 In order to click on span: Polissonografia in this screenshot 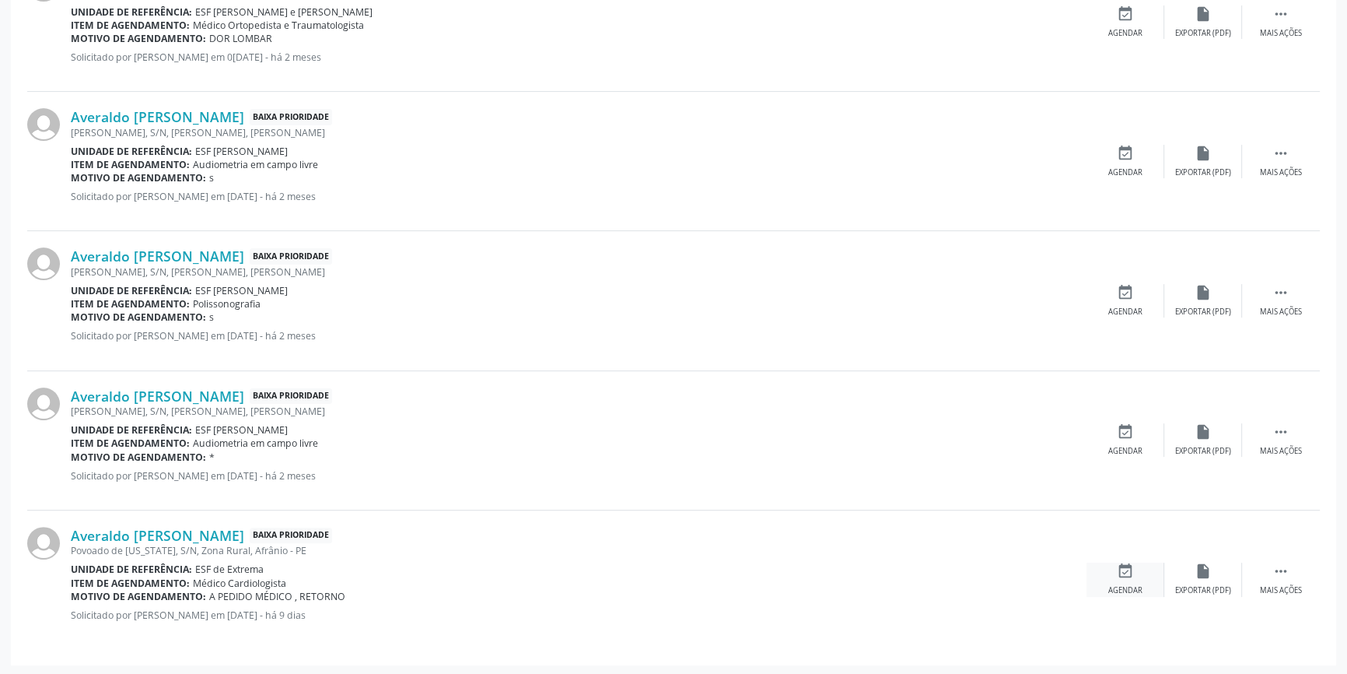, I will do `click(226, 303)`.